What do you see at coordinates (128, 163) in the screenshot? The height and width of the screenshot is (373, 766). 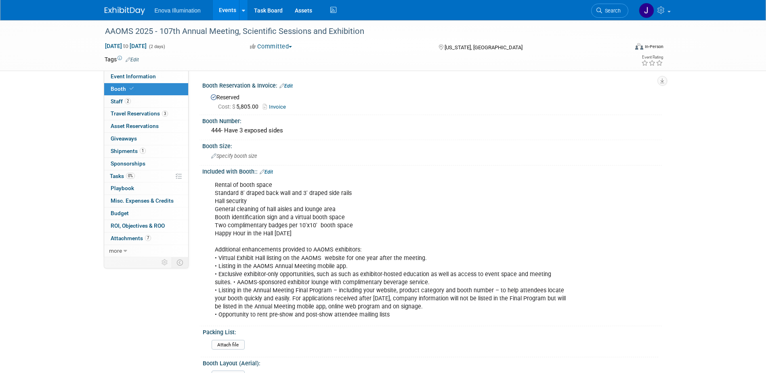 I see `span: Sponsorships` at bounding box center [128, 163].